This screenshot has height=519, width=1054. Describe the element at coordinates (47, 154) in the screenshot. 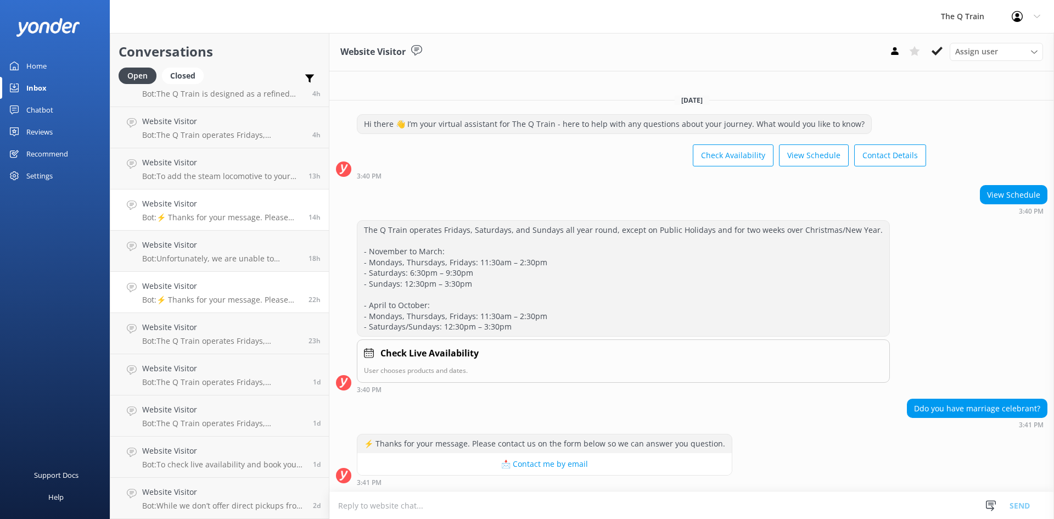

I see `div: Recommend` at that location.